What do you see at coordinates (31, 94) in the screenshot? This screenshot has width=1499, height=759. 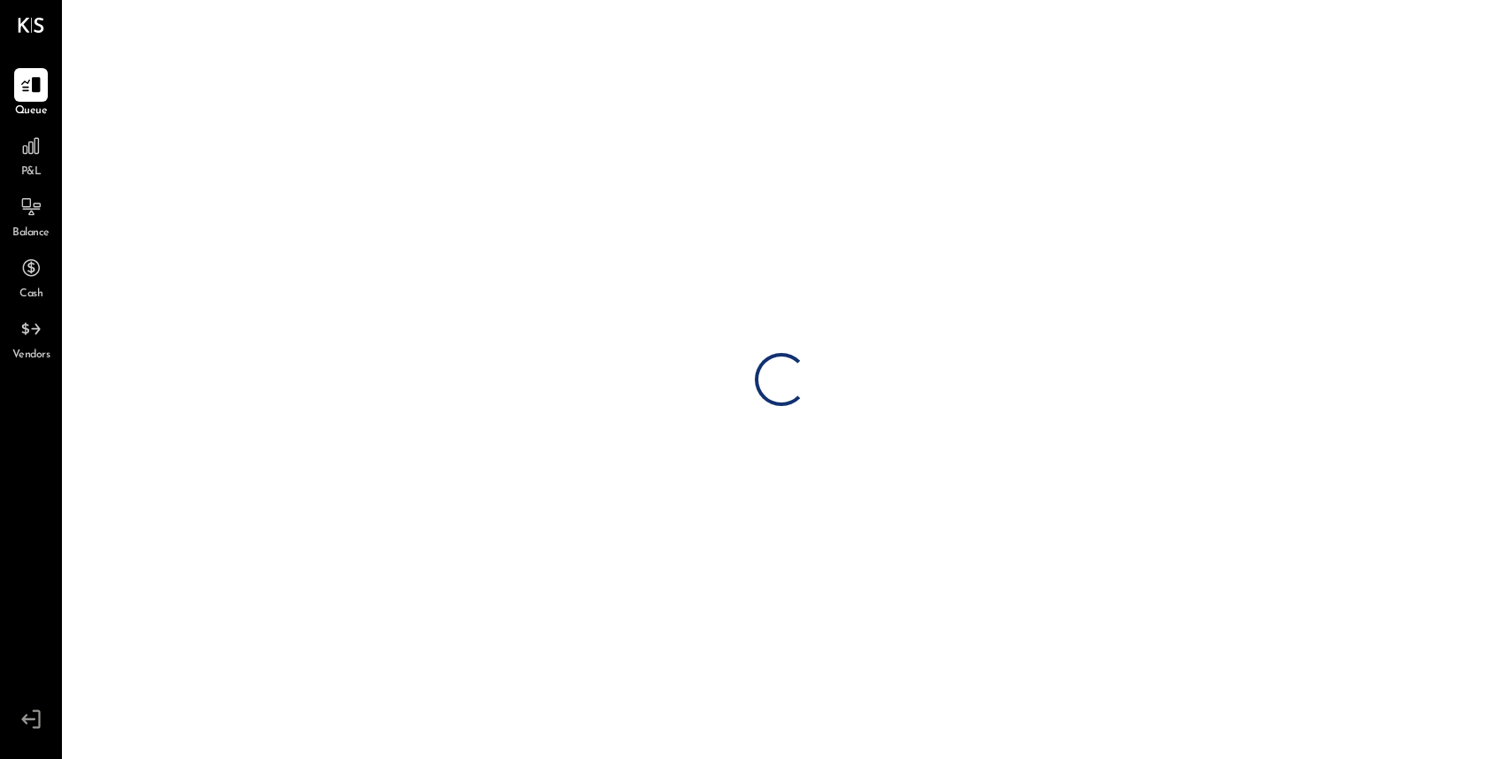 I see `a: Queue` at bounding box center [31, 94].